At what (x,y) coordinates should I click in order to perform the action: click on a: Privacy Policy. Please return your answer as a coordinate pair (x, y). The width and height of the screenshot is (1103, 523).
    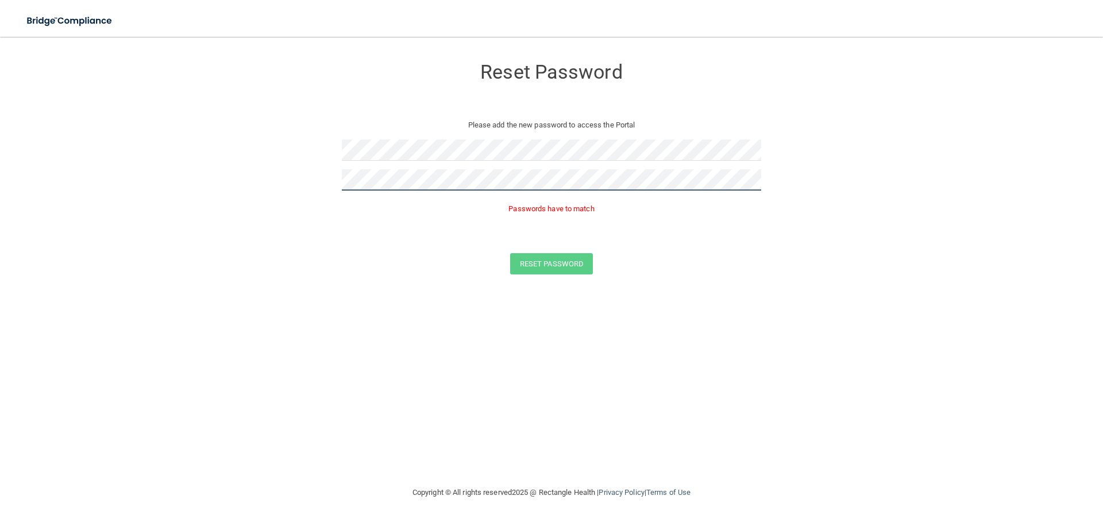
    Looking at the image, I should click on (621, 492).